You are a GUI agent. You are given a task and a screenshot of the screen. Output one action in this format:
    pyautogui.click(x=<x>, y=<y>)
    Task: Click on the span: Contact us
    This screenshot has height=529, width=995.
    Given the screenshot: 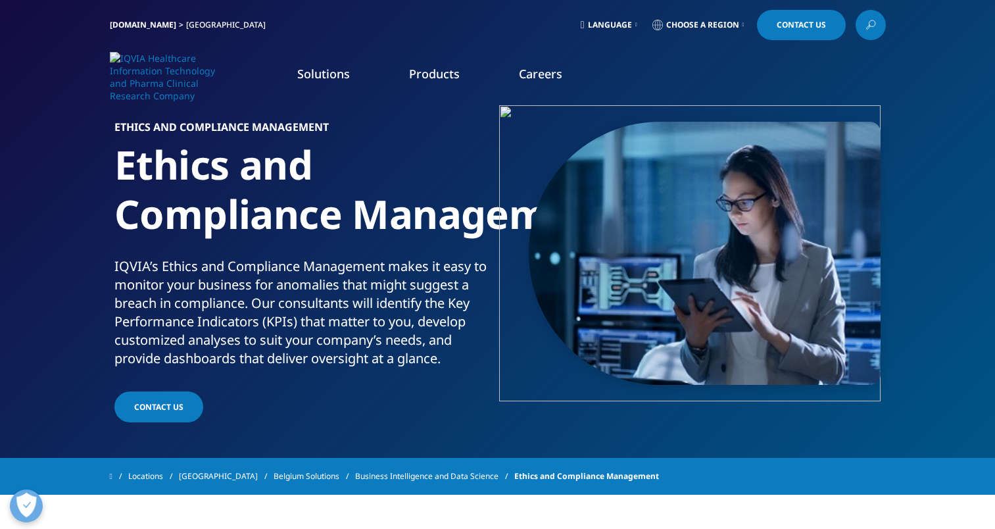 What is the action you would take?
    pyautogui.click(x=159, y=406)
    